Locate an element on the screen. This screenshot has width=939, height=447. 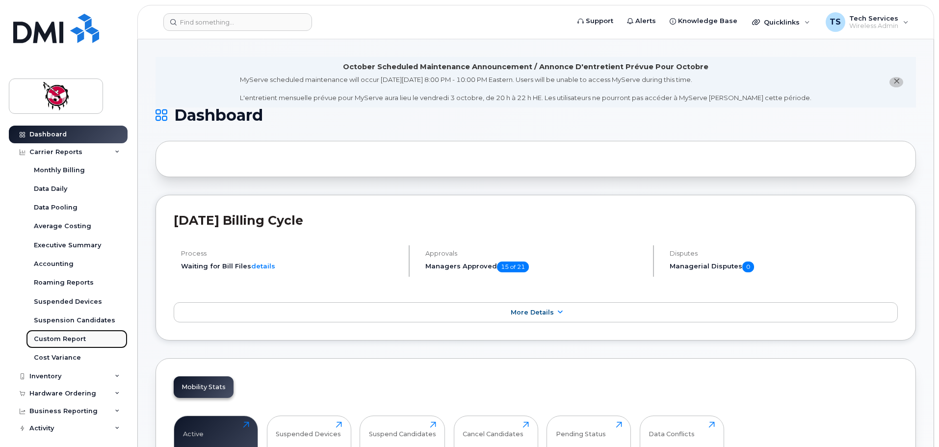
div: Suspend Candidates is located at coordinates (402, 429).